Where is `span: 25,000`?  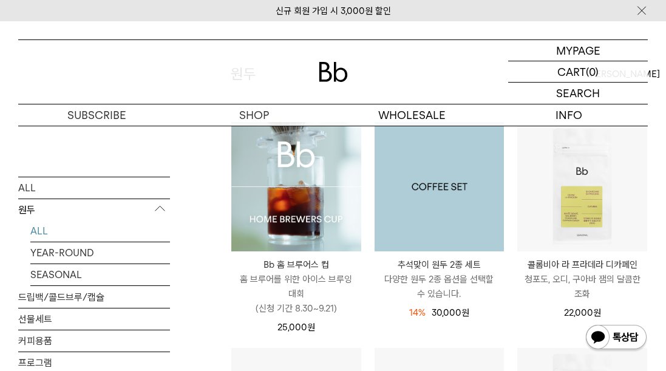
span: 25,000 is located at coordinates (296, 327).